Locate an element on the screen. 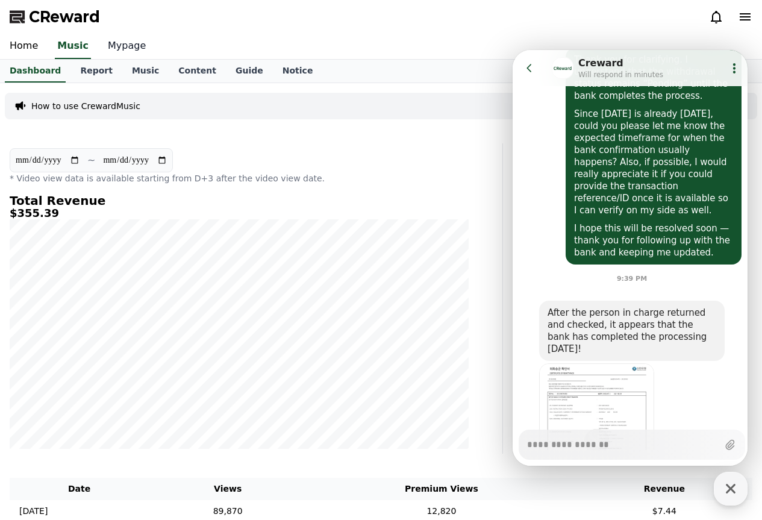  a: Report is located at coordinates (96, 71).